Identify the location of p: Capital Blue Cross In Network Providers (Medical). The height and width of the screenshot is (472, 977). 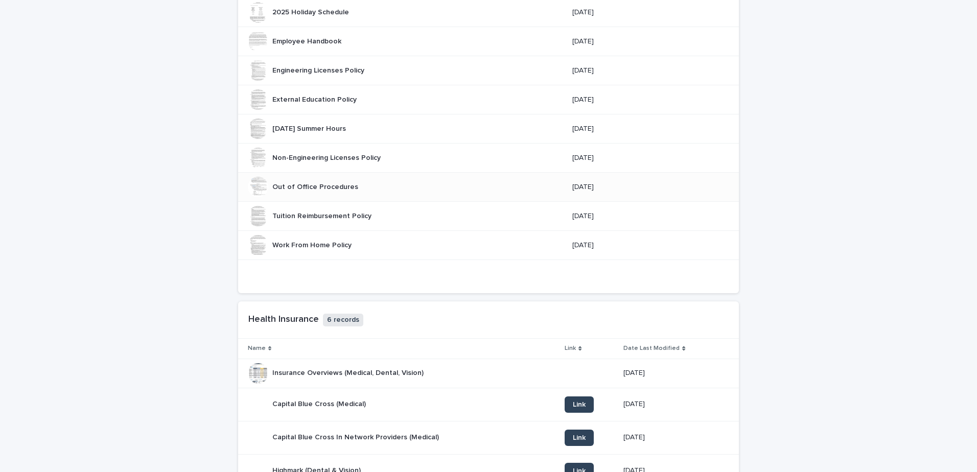
(357, 436).